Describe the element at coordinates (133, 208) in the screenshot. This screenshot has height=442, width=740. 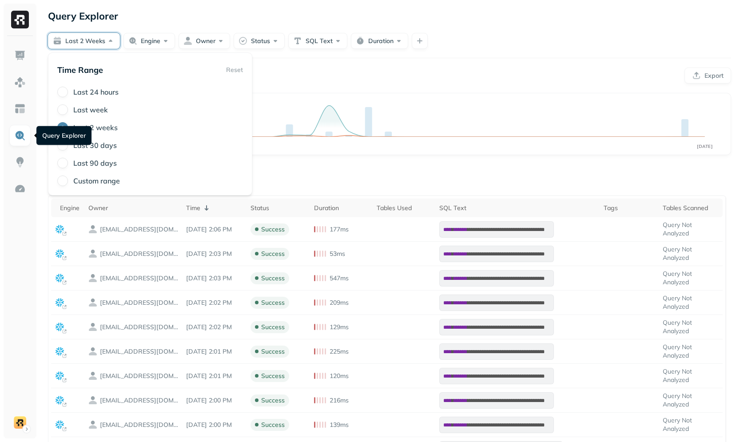
I see `div: Owner` at that location.